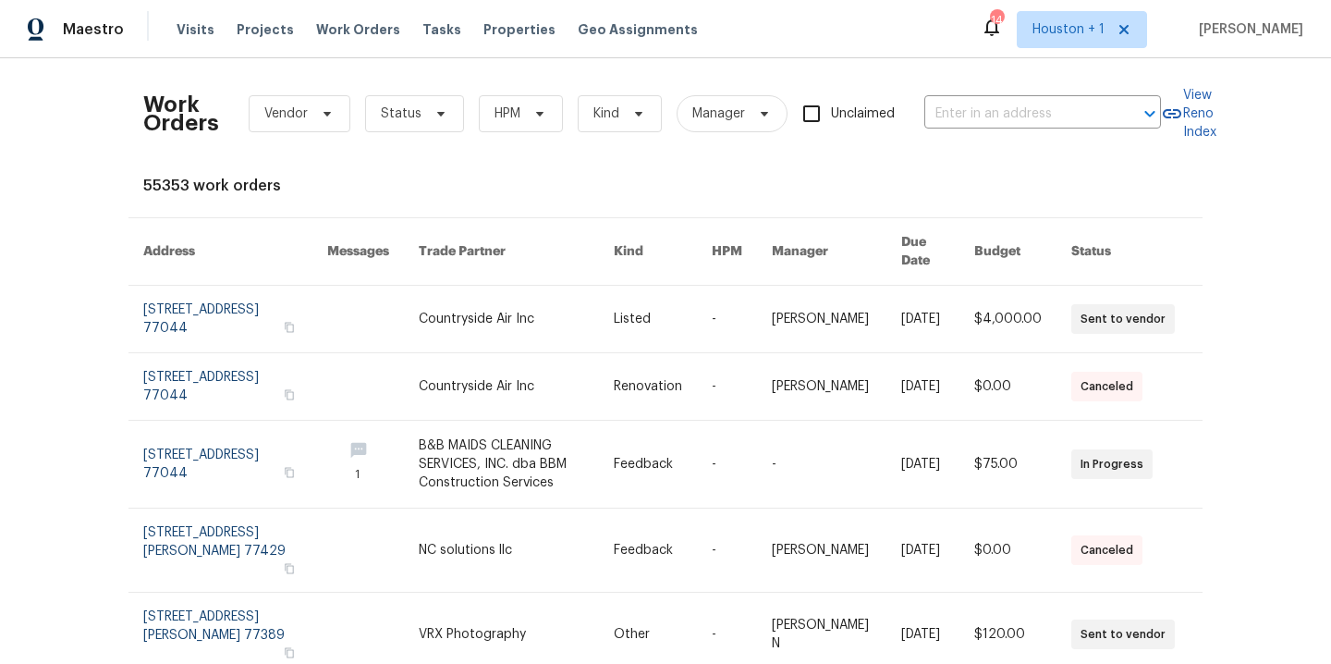  What do you see at coordinates (442, 30) in the screenshot?
I see `span: Tasks` at bounding box center [442, 30].